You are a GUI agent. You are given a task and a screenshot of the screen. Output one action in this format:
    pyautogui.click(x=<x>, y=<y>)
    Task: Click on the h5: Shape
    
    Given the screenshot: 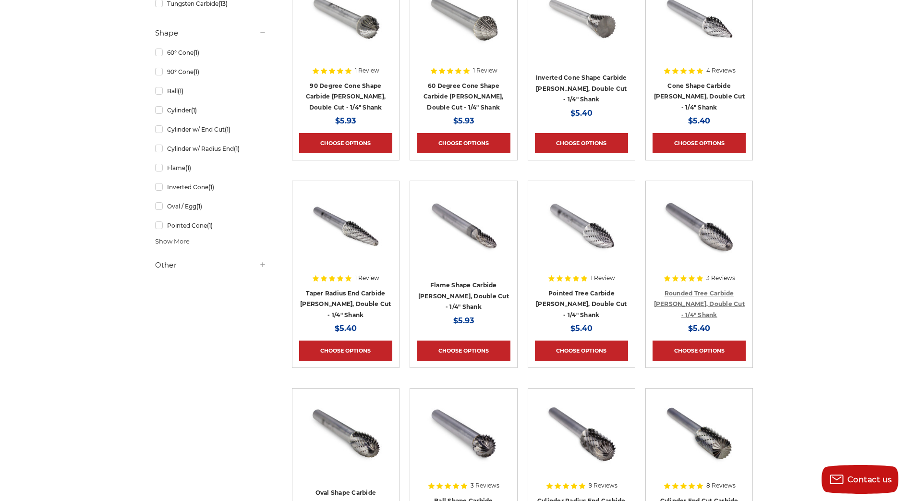 What is the action you would take?
    pyautogui.click(x=211, y=33)
    